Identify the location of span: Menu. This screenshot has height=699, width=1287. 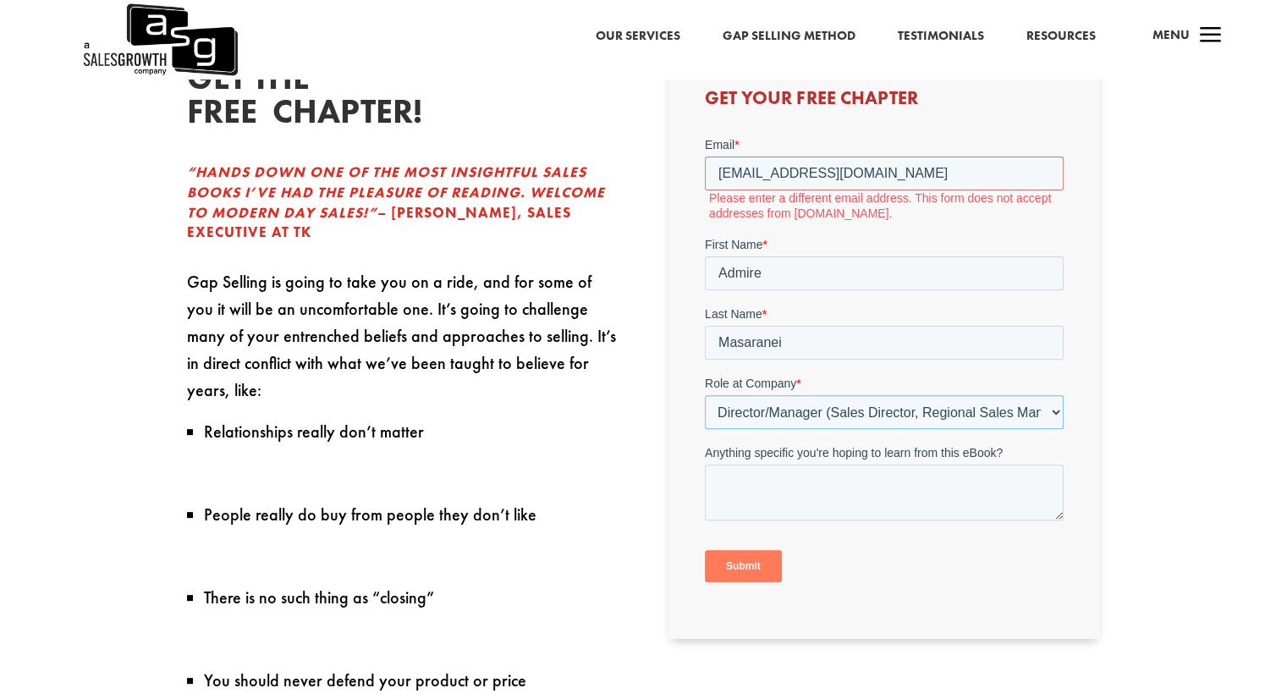
(1171, 35).